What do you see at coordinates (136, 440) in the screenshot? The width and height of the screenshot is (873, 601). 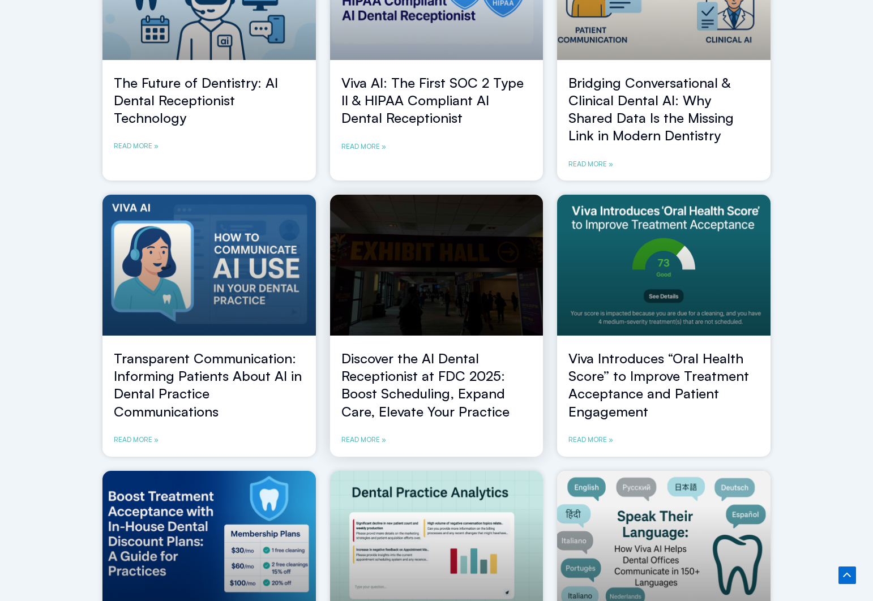 I see `a: Read more about Transparent Communication: Informing Patients About AI in Dental Practice Communi...` at bounding box center [136, 440].